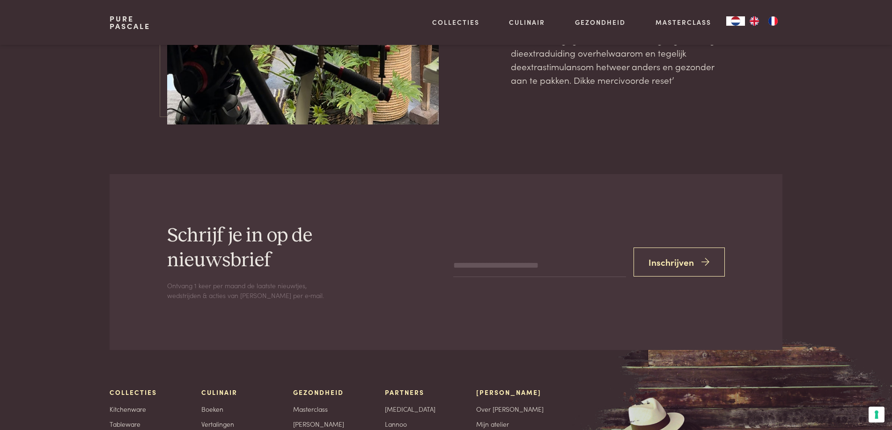 The width and height of the screenshot is (892, 430). What do you see at coordinates (602, 52) in the screenshot?
I see `span: hel` at bounding box center [602, 52].